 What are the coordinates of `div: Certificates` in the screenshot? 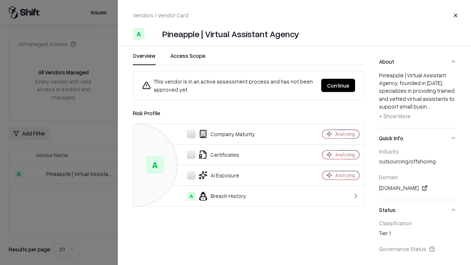 It's located at (218, 154).